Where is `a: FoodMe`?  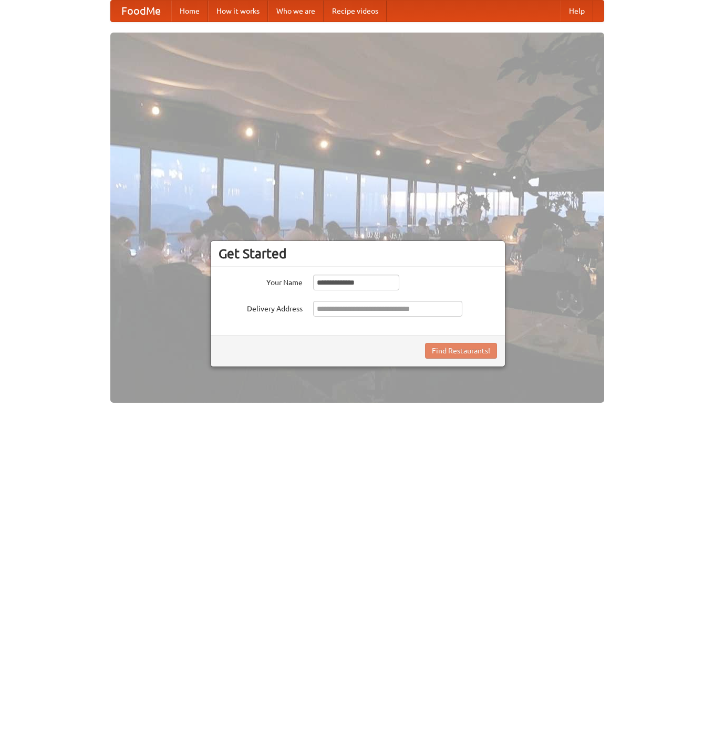
a: FoodMe is located at coordinates (141, 11).